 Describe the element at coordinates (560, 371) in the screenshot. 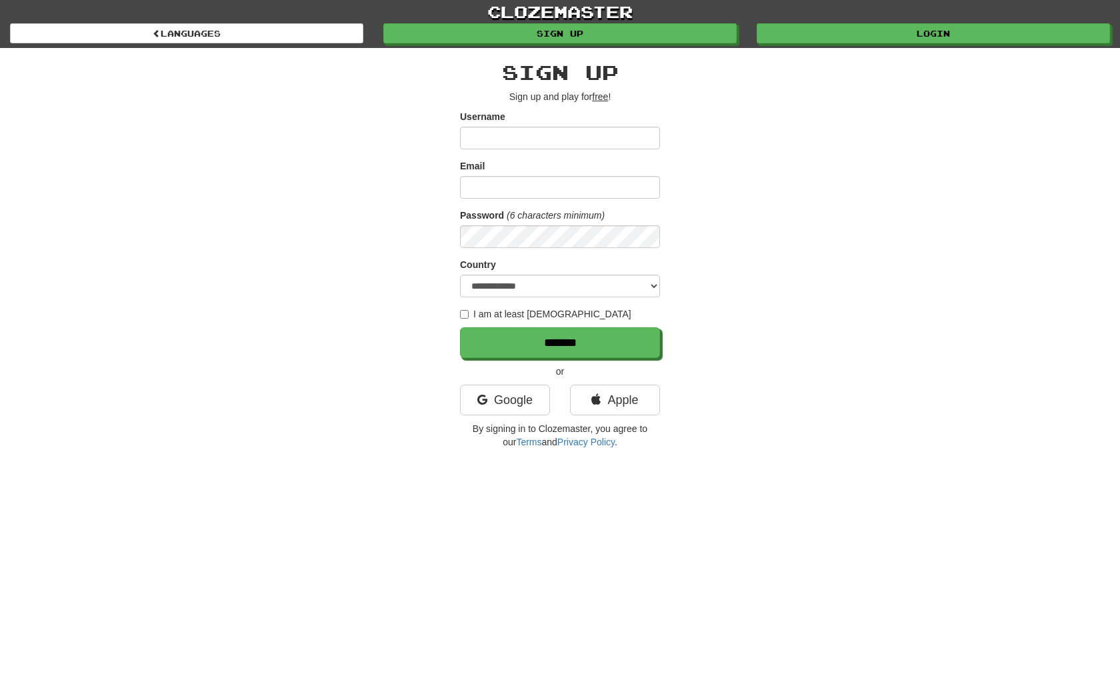

I see `p: or` at that location.